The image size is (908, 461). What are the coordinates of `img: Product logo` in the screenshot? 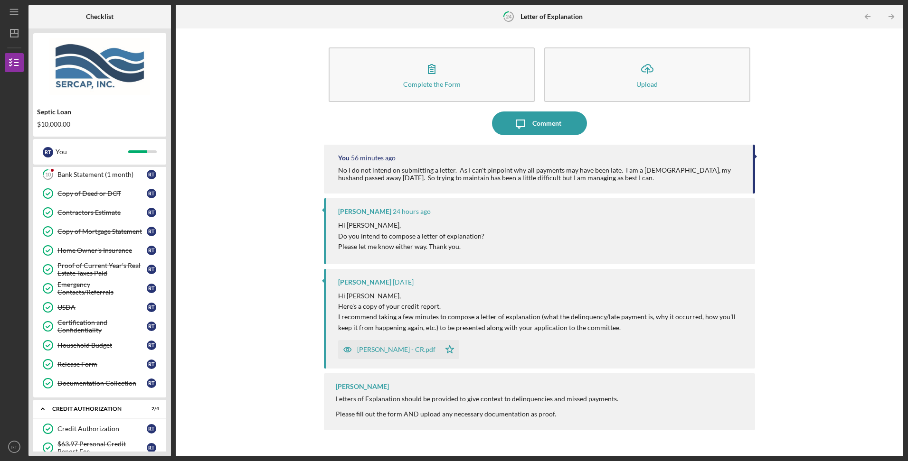 It's located at (100, 66).